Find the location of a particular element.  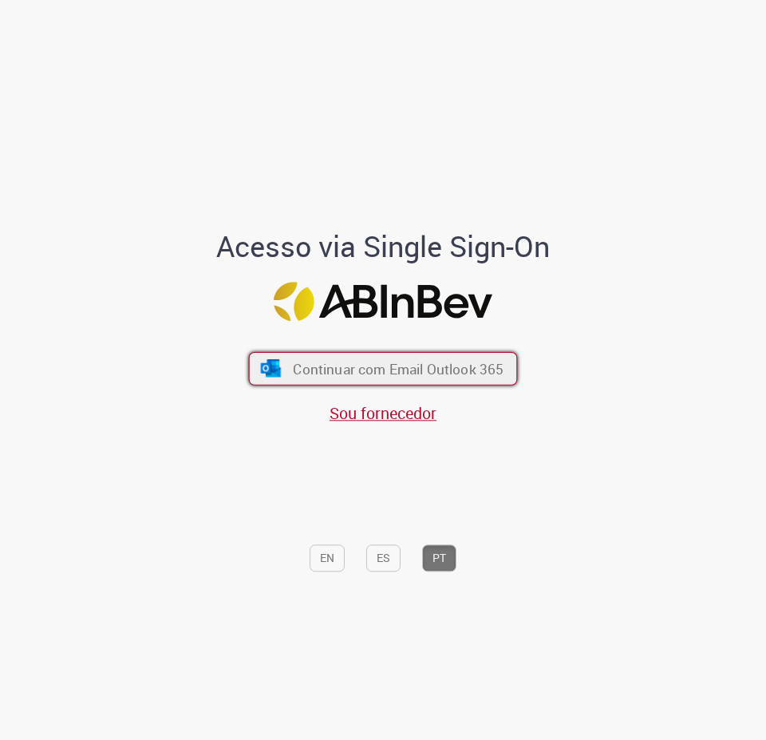

img: Logo ABInBev is located at coordinates (383, 301).